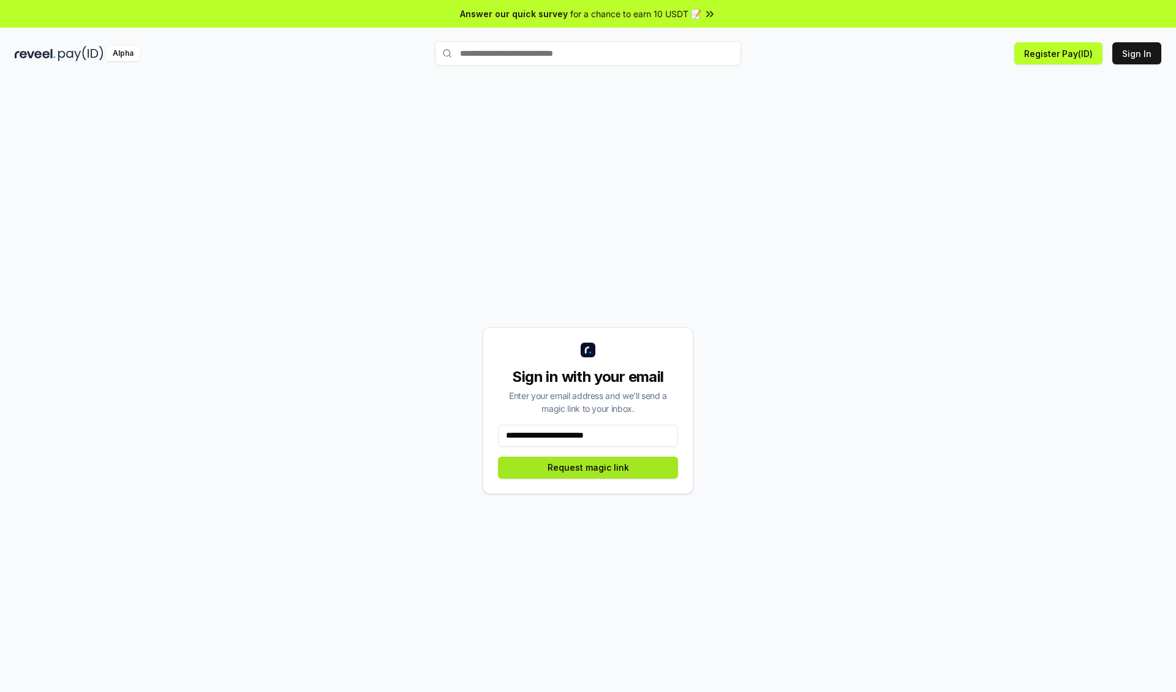 The image size is (1176, 692). What do you see at coordinates (81, 53) in the screenshot?
I see `img: pay_id` at bounding box center [81, 53].